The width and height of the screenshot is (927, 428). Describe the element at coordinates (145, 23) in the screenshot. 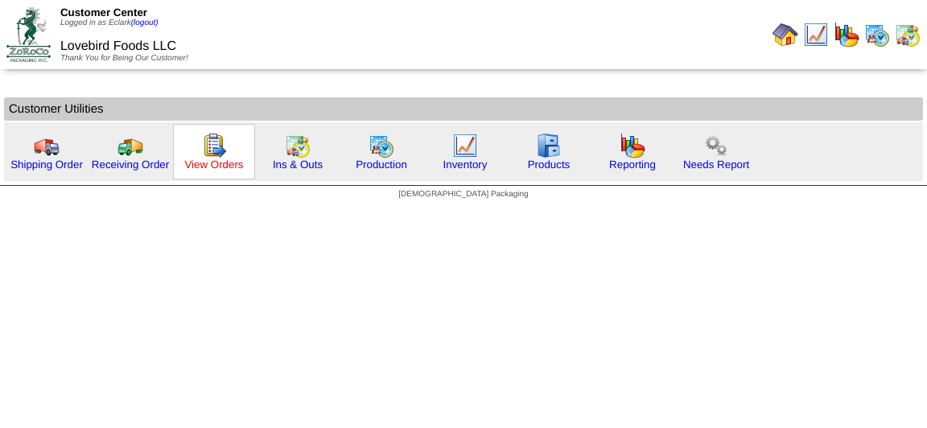

I see `a: (logout)` at that location.